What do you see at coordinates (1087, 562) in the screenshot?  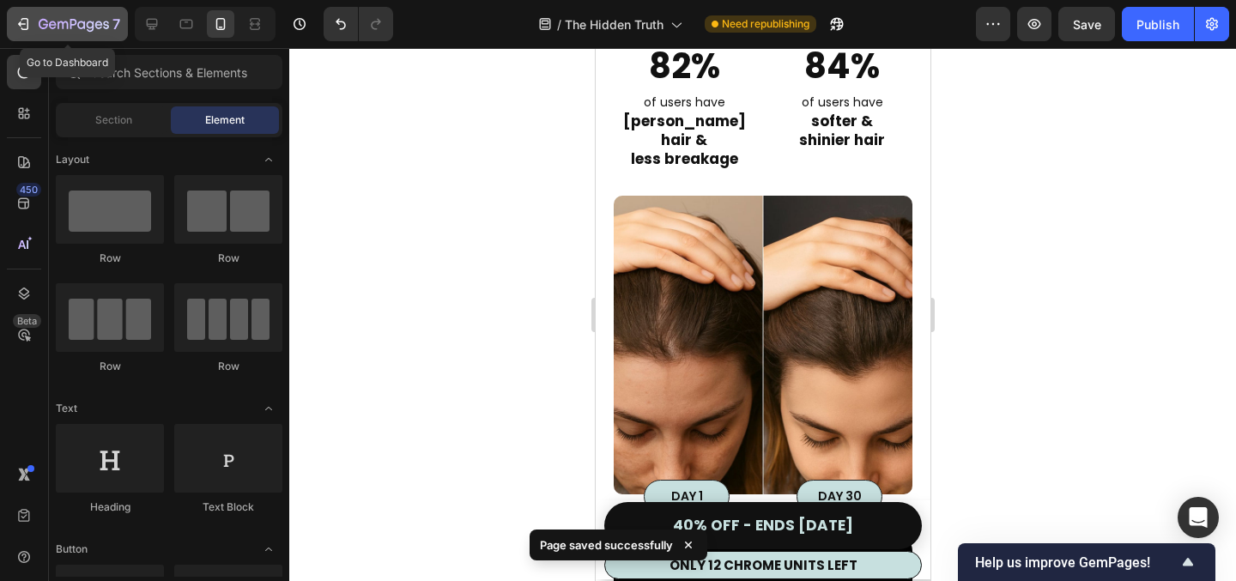 I see `button: Show survey - Help us improve GemPages!` at bounding box center [1087, 562].